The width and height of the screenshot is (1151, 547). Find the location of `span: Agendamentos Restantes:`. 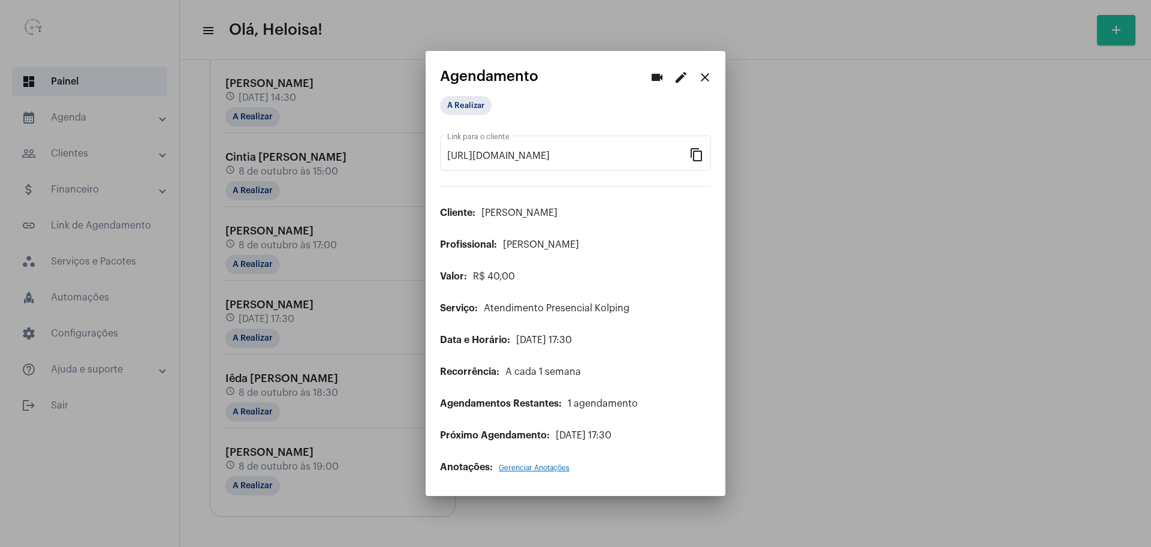

span: Agendamentos Restantes: is located at coordinates (500, 403).